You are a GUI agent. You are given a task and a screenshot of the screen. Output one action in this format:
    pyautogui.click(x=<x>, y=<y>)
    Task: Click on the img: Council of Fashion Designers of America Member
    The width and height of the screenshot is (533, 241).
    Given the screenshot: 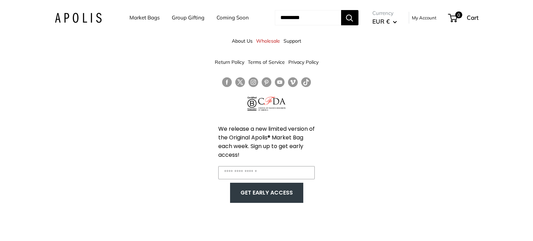 What is the action you would take?
    pyautogui.click(x=272, y=104)
    